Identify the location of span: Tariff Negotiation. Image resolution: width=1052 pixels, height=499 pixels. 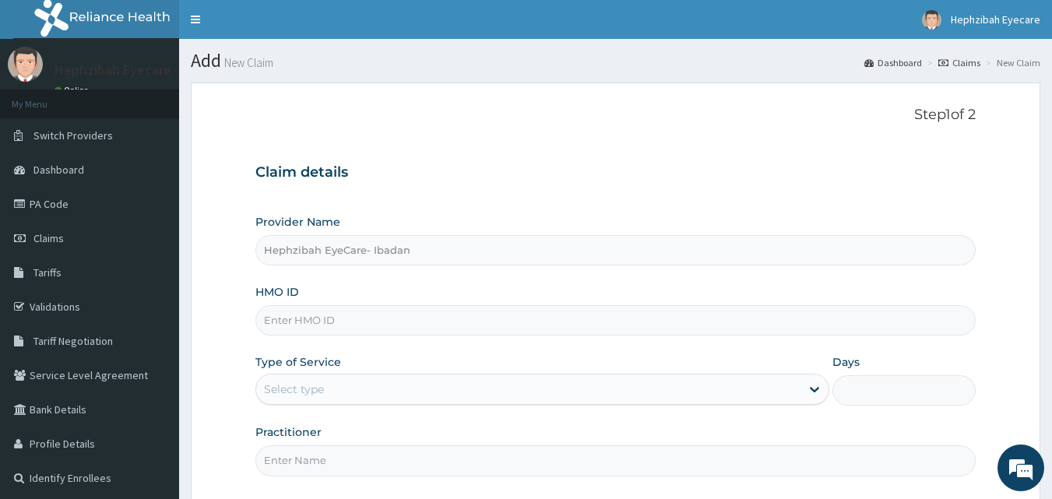
(73, 341).